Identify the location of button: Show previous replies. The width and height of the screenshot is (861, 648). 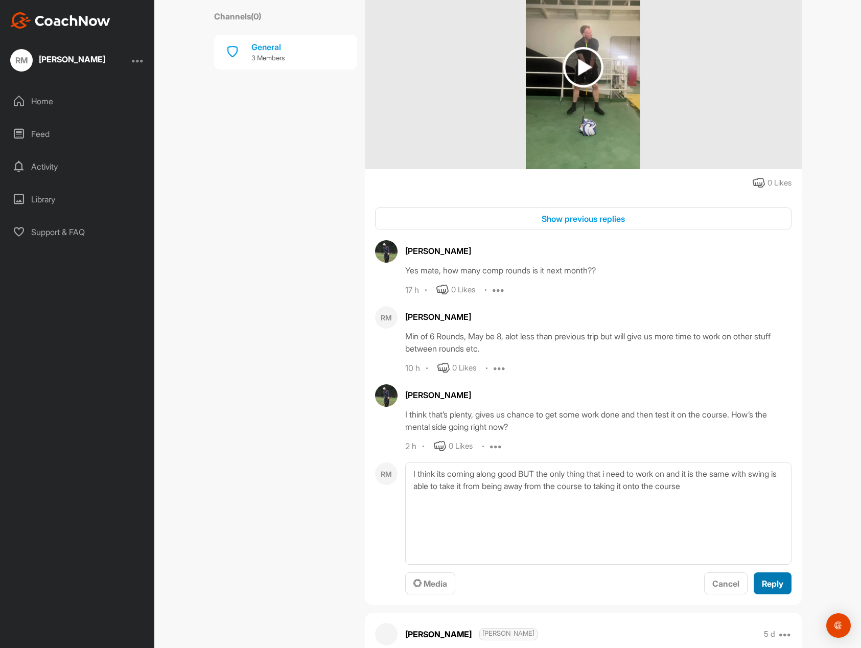
(583, 218).